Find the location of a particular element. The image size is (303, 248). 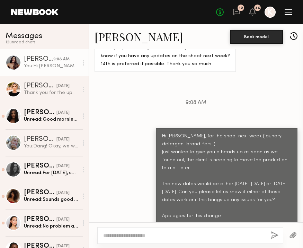

a: K is located at coordinates (270, 12).